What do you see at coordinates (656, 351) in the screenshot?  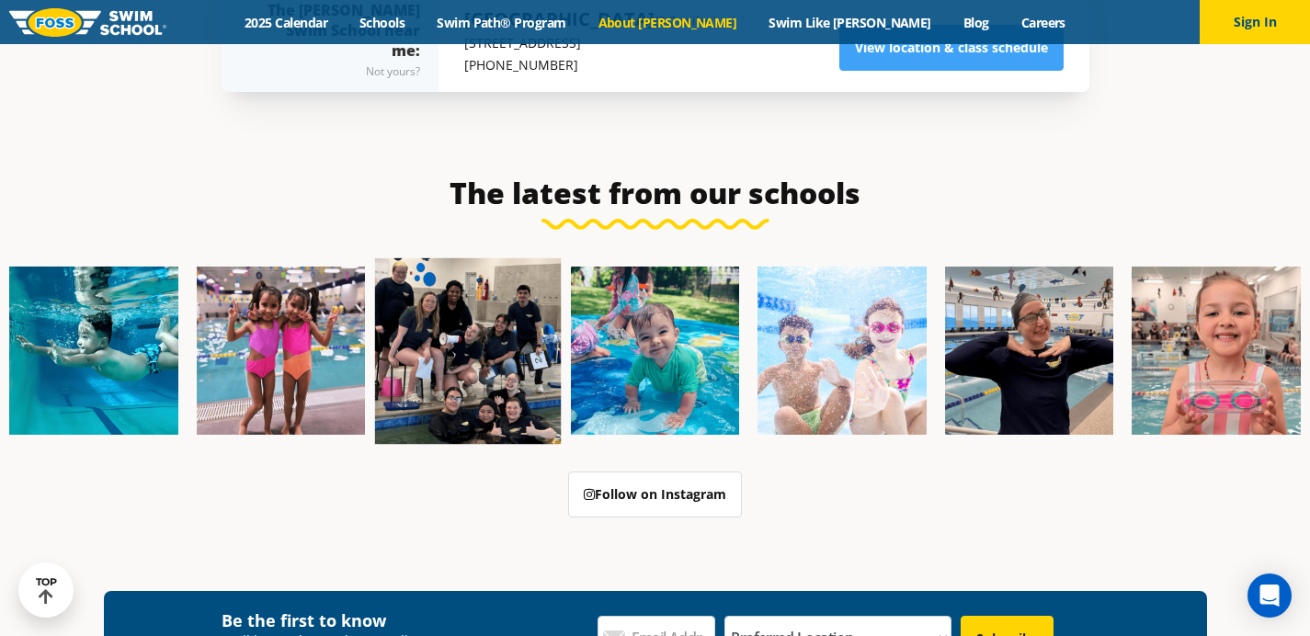 I see `img: Fa25-Website-Images-600x600.png` at bounding box center [656, 351].